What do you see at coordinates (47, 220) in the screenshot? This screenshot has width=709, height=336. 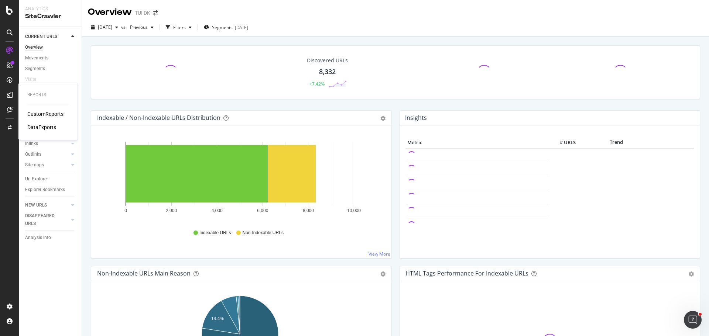 I see `a: DISAPPEARED URLS` at bounding box center [47, 220].